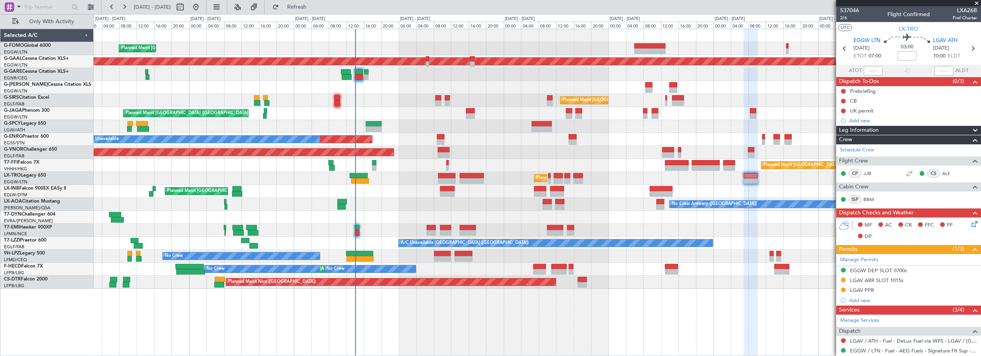 This screenshot has width=981, height=356. What do you see at coordinates (46, 7) in the screenshot?
I see `input: Trip Number` at bounding box center [46, 7].